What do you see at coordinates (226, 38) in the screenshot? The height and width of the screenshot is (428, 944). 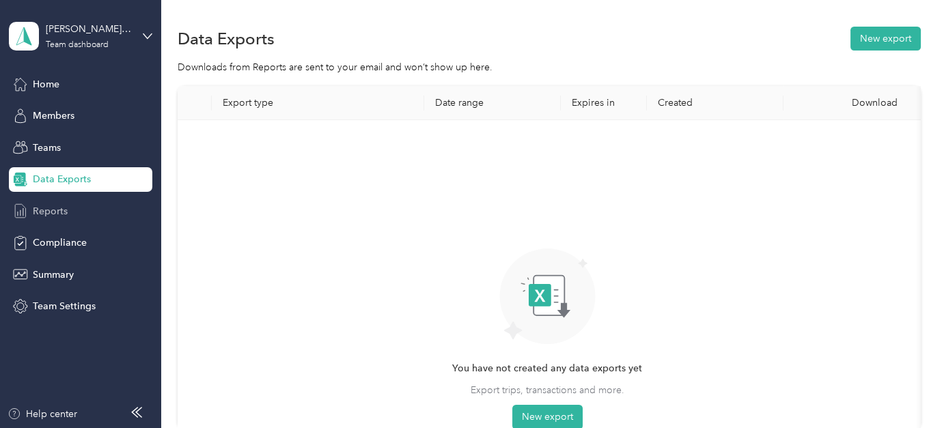 I see `h1: Data Exports` at bounding box center [226, 38].